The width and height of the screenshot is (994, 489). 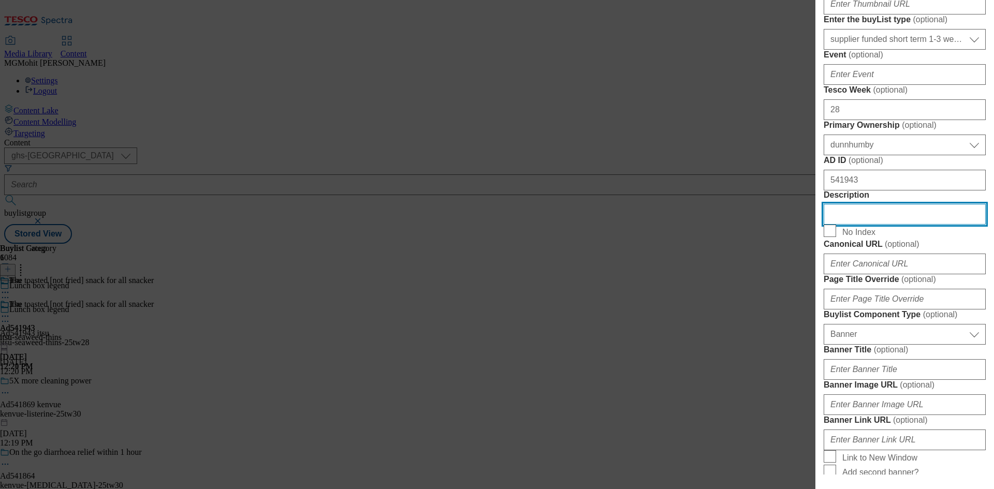 What do you see at coordinates (904, 180) in the screenshot?
I see `input: Enter AD ID` at bounding box center [904, 180].